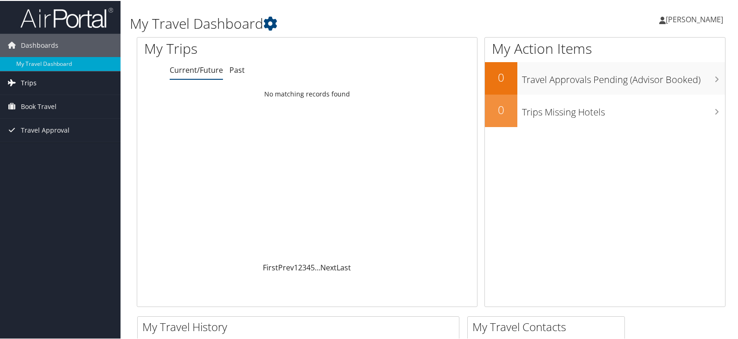  What do you see at coordinates (308, 267) in the screenshot?
I see `a: 4` at bounding box center [308, 267].